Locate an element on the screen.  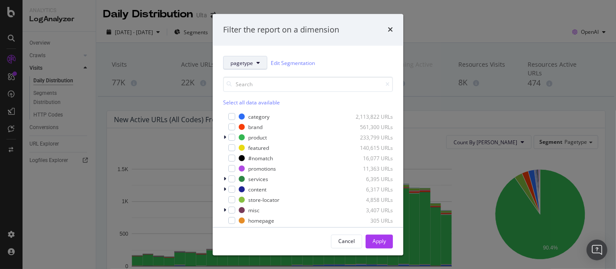
div: 6,317 URLs is located at coordinates (371, 189).